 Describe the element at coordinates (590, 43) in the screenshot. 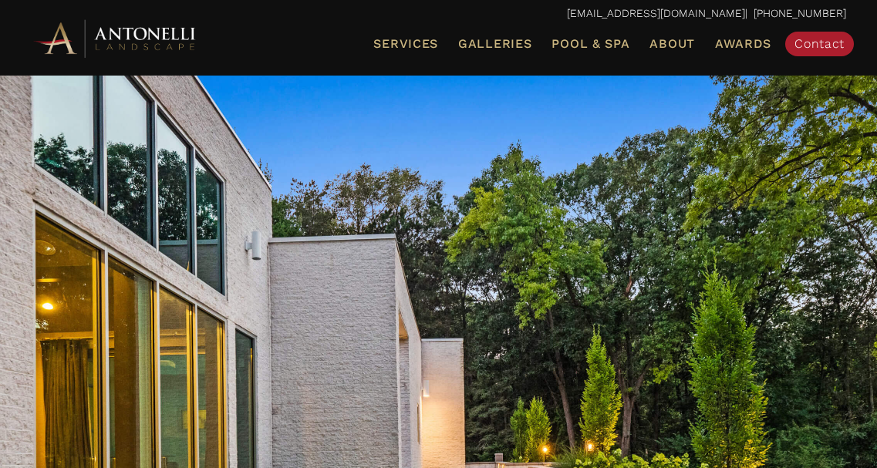

I see `span: Pool & Spa` at that location.